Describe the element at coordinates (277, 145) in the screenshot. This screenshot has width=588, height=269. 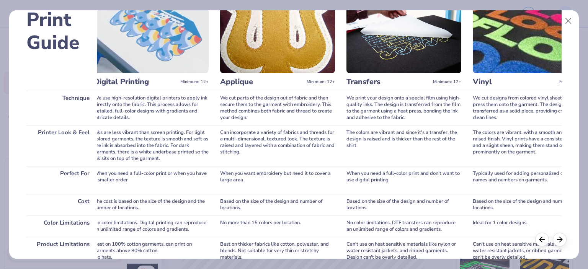
I see `div: Can incorporate a variety of fabrics and threads for a multi-dimensional, textured look. The text...` at that location.